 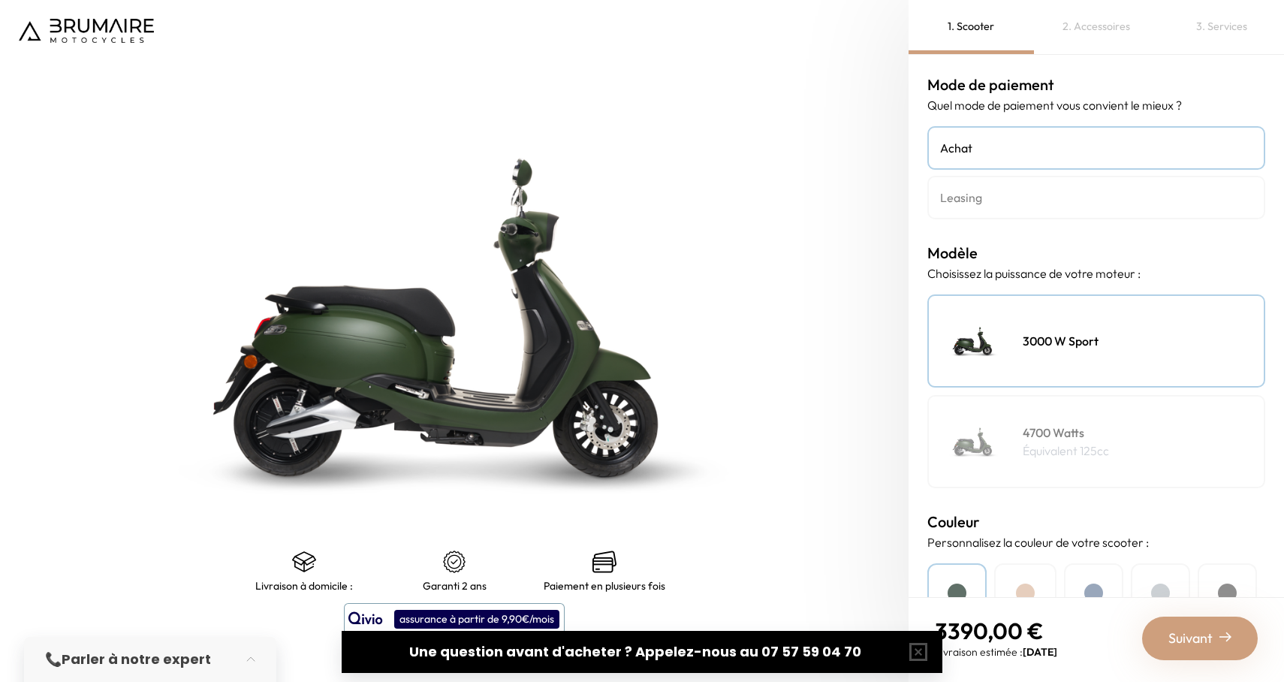 What do you see at coordinates (1060, 341) in the screenshot?
I see `h4: 3000 W Sport` at bounding box center [1060, 341].